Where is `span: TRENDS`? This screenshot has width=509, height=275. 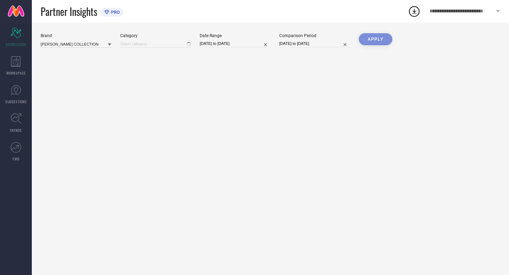 span: TRENDS is located at coordinates (16, 130).